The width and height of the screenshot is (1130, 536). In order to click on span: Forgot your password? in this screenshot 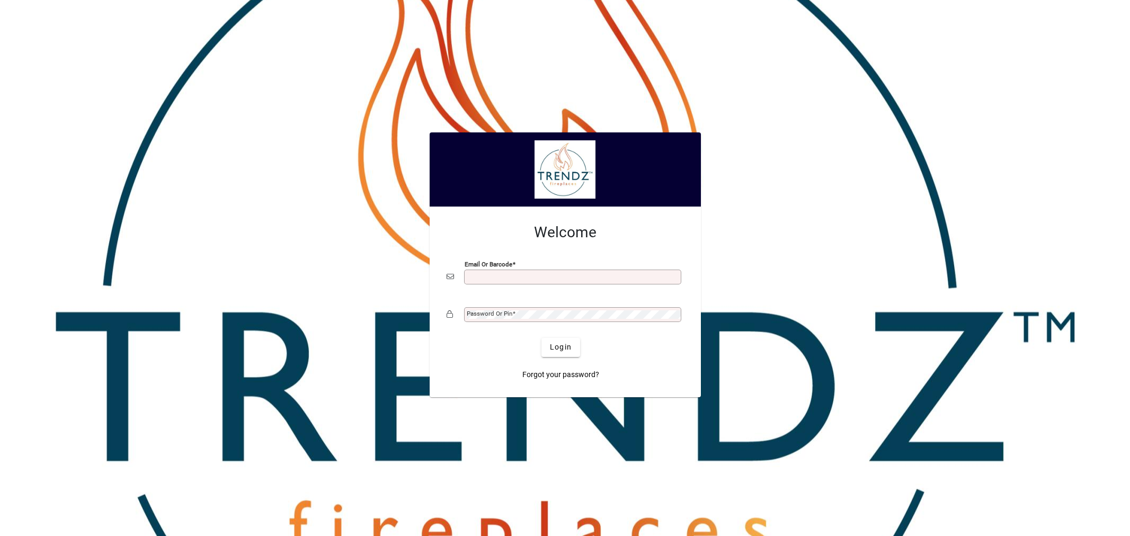, I will do `click(561, 375)`.